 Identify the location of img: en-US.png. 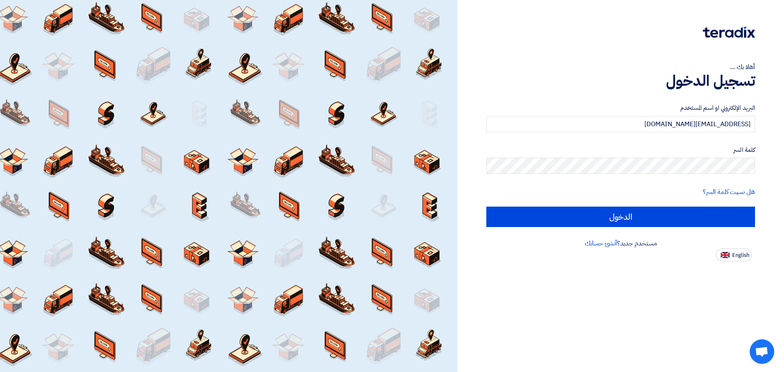
(725, 255).